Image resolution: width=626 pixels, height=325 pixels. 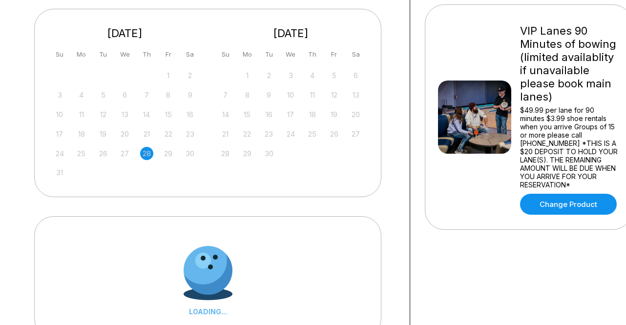 What do you see at coordinates (269, 95) in the screenshot?
I see `div: Not available Tuesday, September 9th, 2025` at bounding box center [269, 95].